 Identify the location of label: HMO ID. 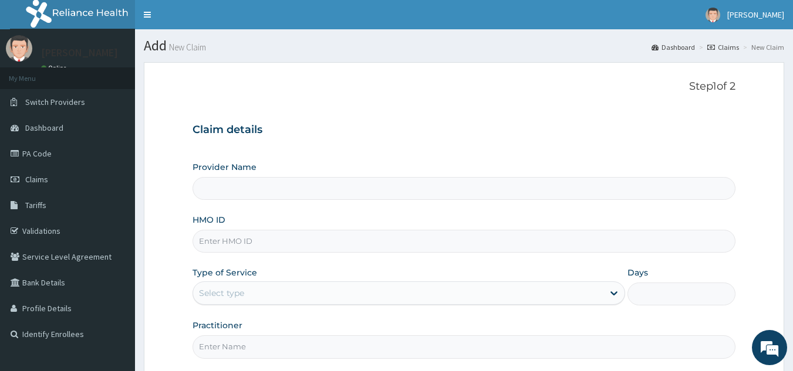
(209, 220).